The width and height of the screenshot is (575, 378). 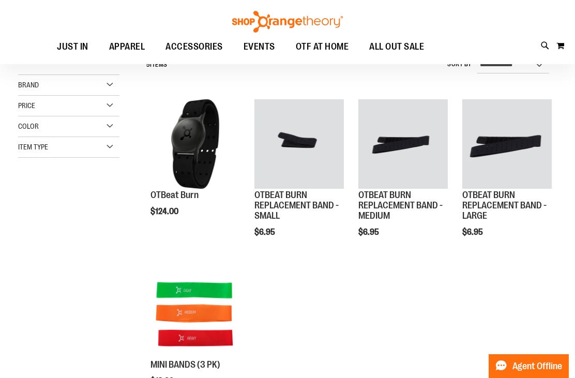 What do you see at coordinates (396, 47) in the screenshot?
I see `span: ALL OUT SALE` at bounding box center [396, 47].